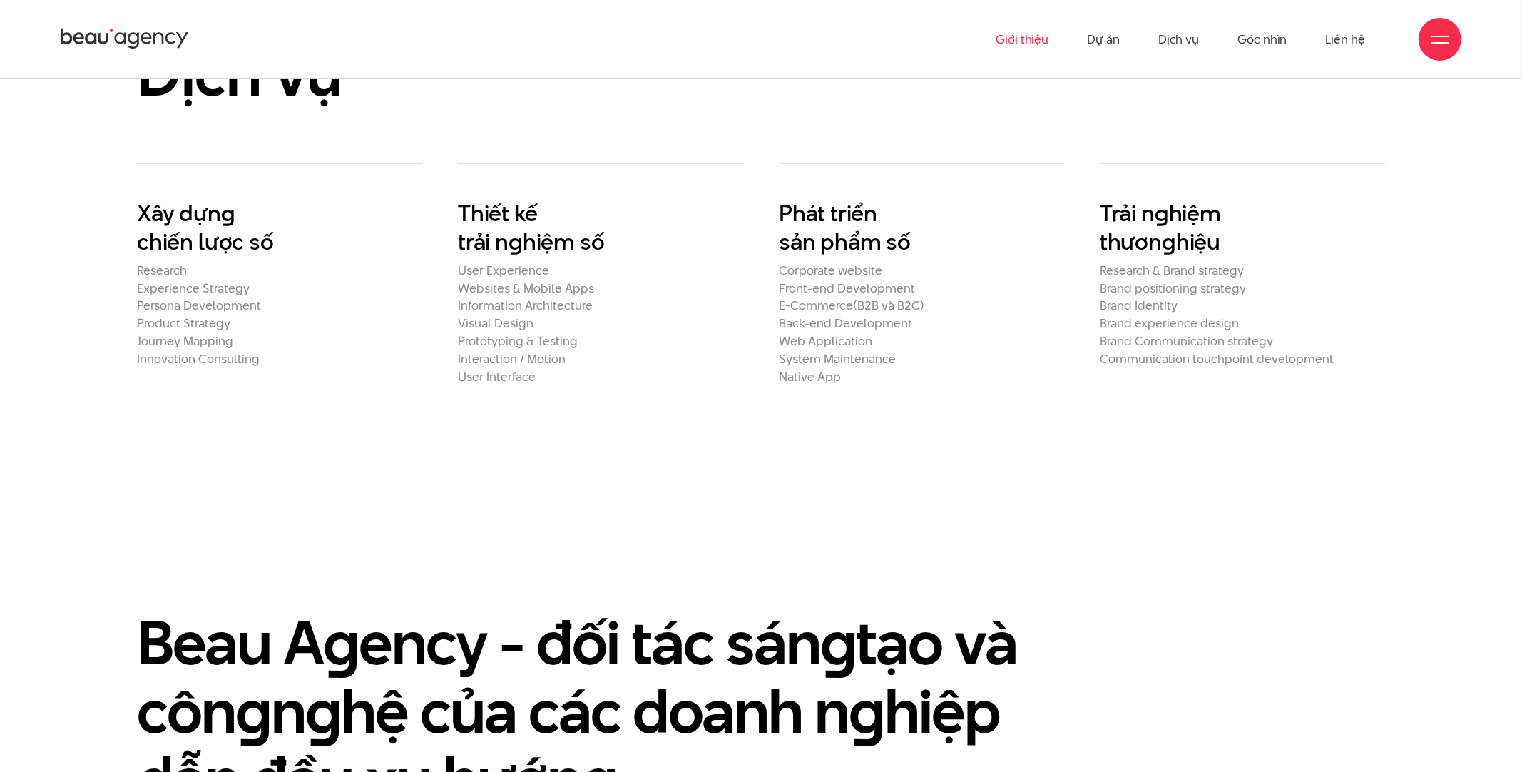 This screenshot has width=1522, height=772. I want to click on h2: System Maintenance, so click(922, 359).